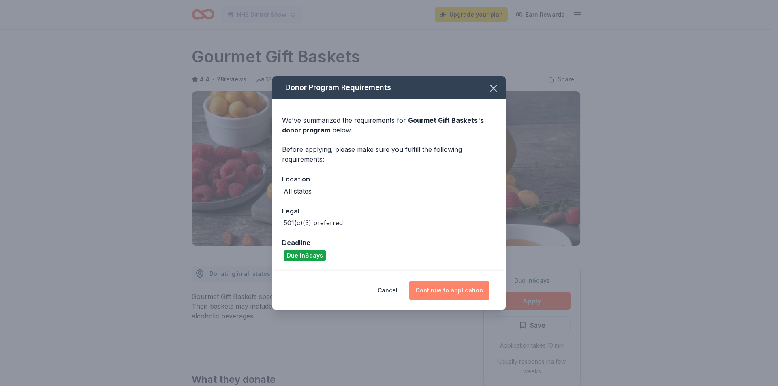 The image size is (778, 386). What do you see at coordinates (297, 191) in the screenshot?
I see `div: All states` at bounding box center [297, 191].